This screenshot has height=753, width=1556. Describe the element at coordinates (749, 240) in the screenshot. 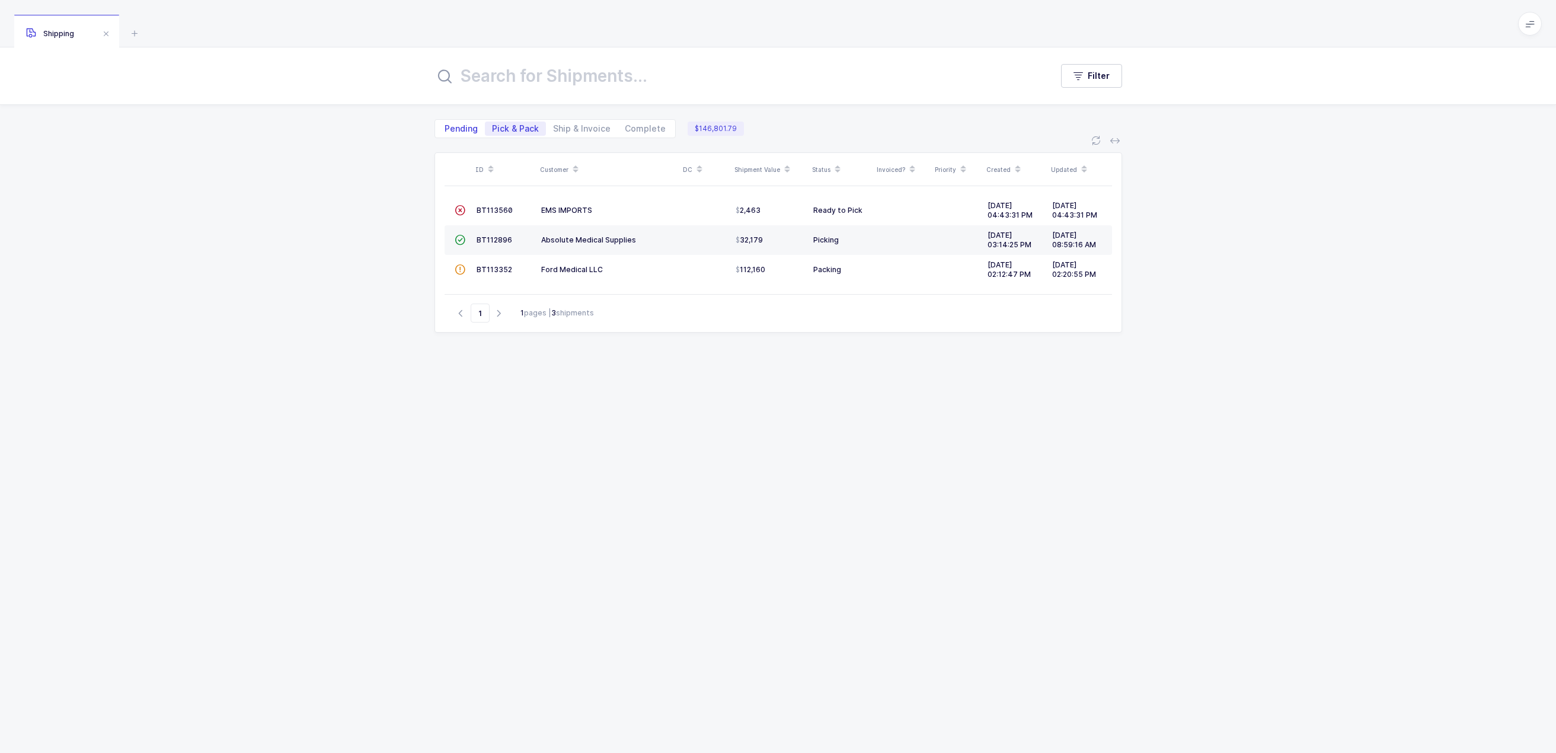

I see `span: 32,179` at that location.